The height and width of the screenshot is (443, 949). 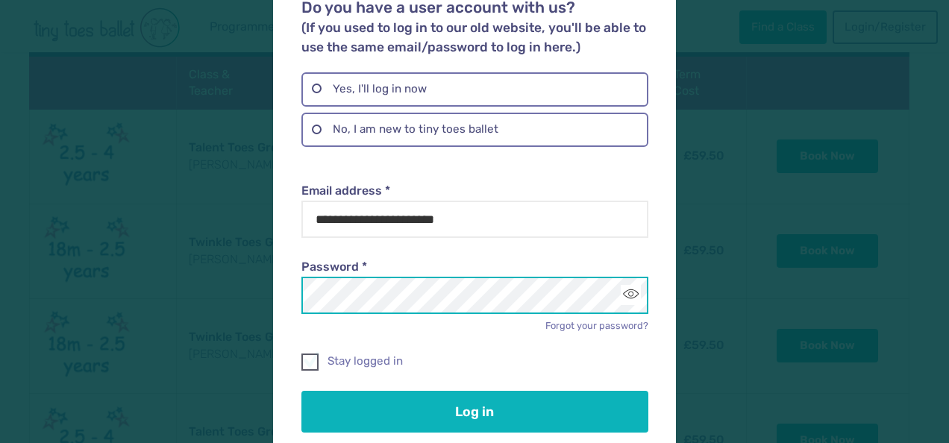 What do you see at coordinates (474, 37) in the screenshot?
I see `small: (If you used to log in to our old website, you'll be able to use the same email/password to log i...` at bounding box center [474, 37].